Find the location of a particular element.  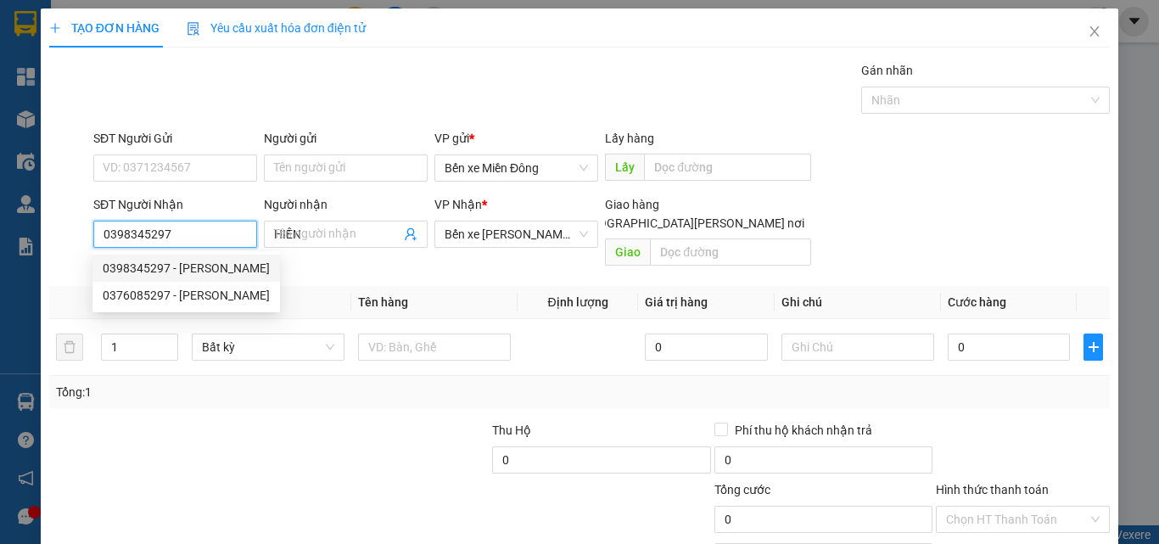

span: Bến xe Miền Đông is located at coordinates (516, 168).